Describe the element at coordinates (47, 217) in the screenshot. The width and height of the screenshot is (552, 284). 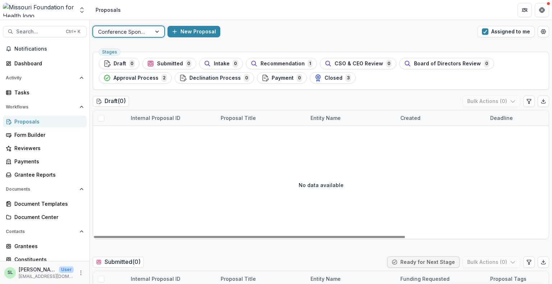
I see `div: Document Center` at that location.